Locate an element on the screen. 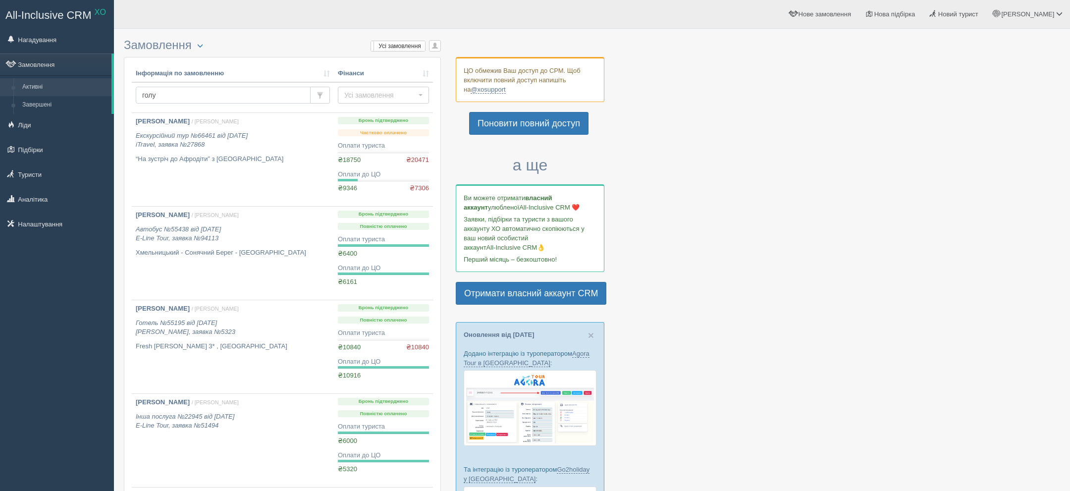  p: Додано інтеграцію із туроператором : is located at coordinates (530, 358).